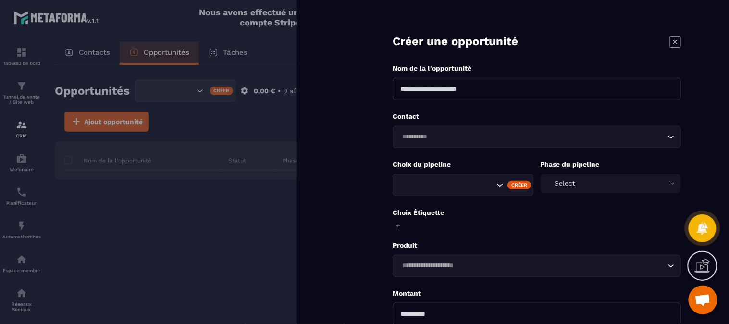  What do you see at coordinates (611, 164) in the screenshot?
I see `p: Phase du pipeline` at bounding box center [611, 164].